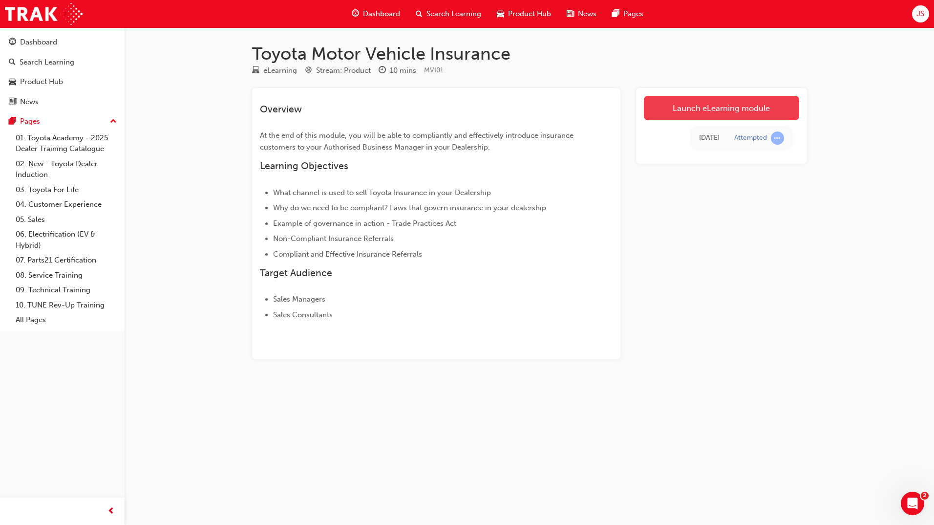  What do you see at coordinates (66, 275) in the screenshot?
I see `a: 08. Service Training` at bounding box center [66, 275].